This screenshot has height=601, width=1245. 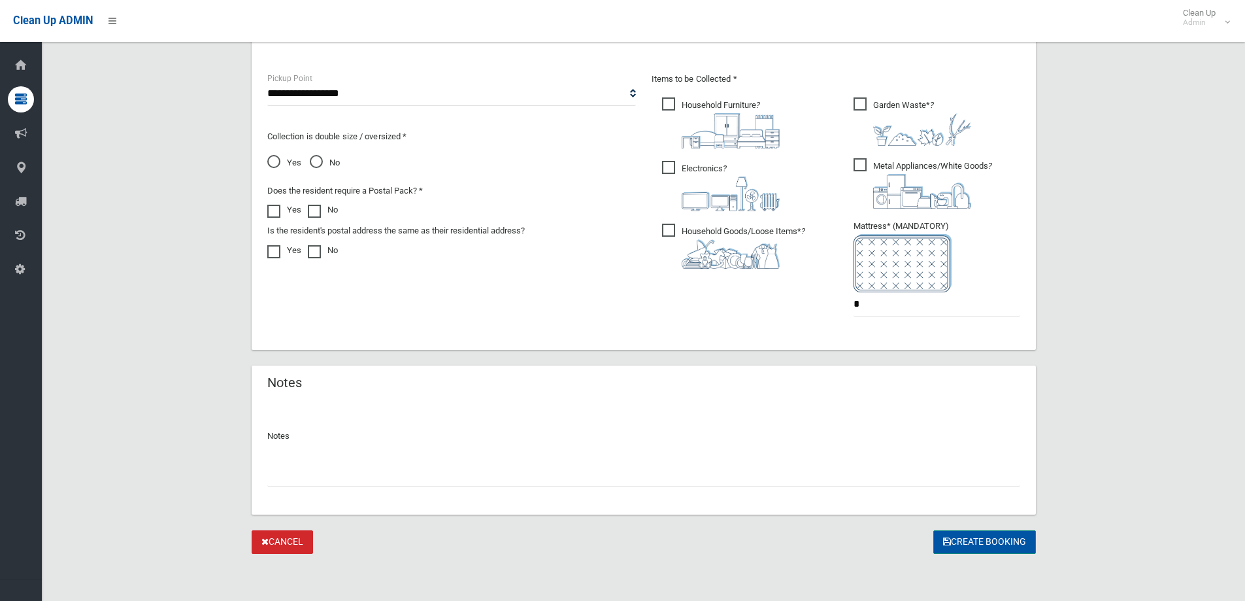 What do you see at coordinates (452, 137) in the screenshot?
I see `p: Collection is double size / oversized *` at bounding box center [452, 137].